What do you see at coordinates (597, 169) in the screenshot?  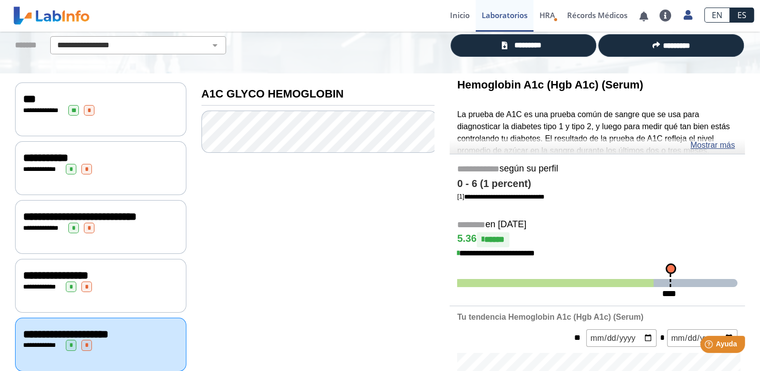 I see `h5: según su perfil` at bounding box center [597, 169].